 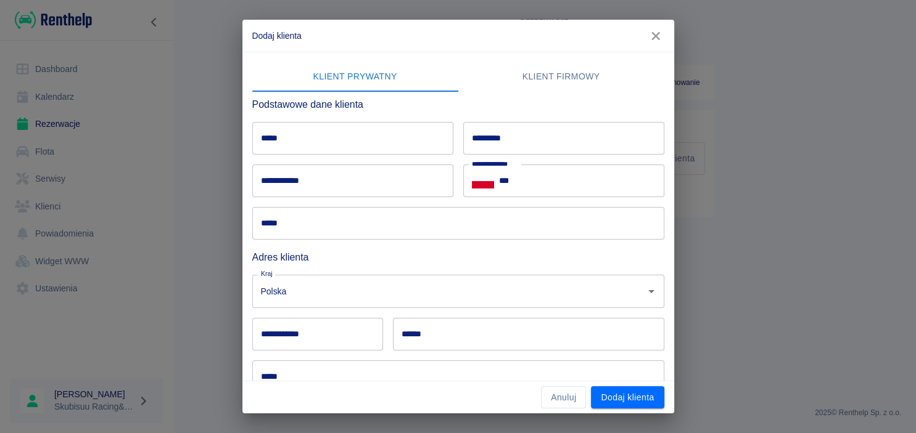 I want to click on button: Dodaj klienta, so click(x=627, y=398).